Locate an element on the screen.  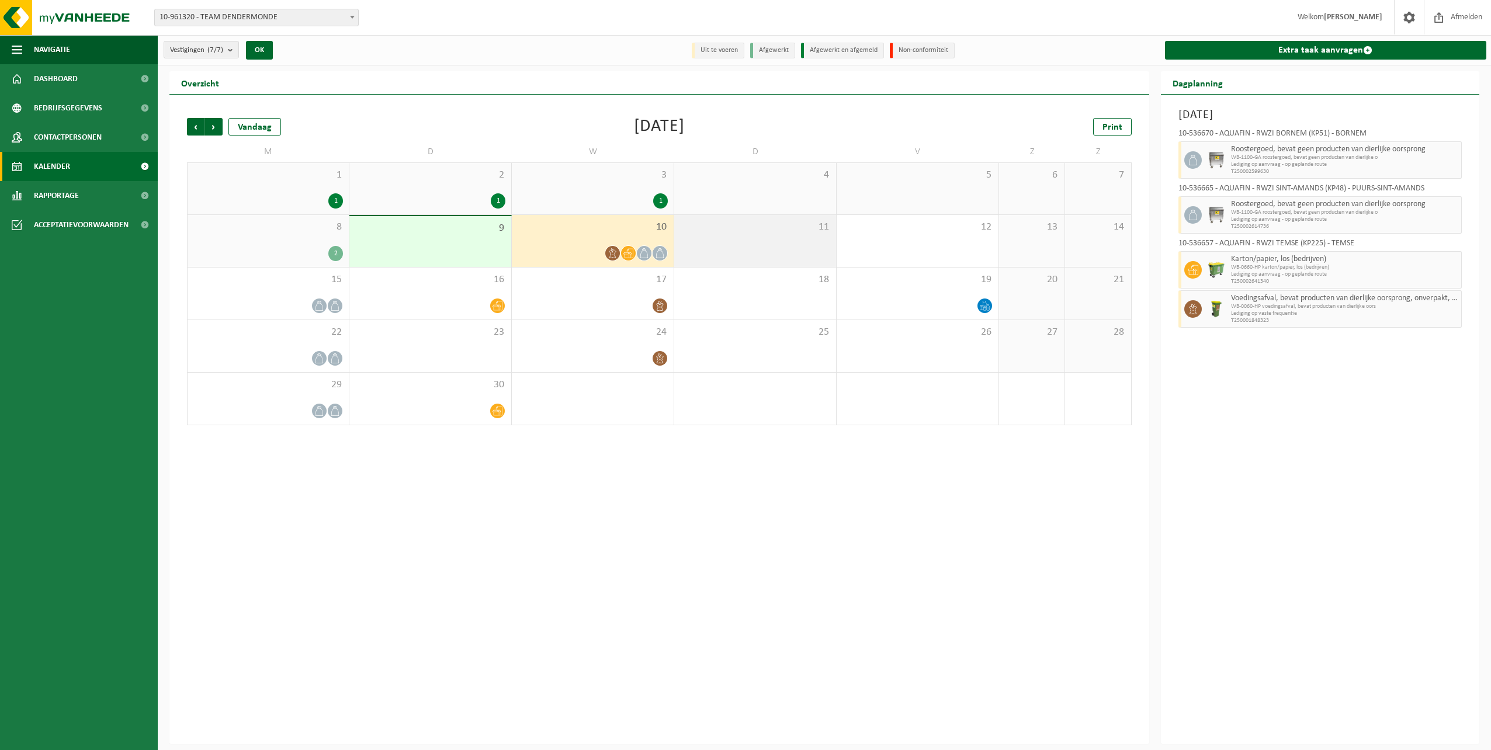
span: WB-0060-HP voedingsafval, bevat producten van dierlijke oors is located at coordinates (1345, 307).